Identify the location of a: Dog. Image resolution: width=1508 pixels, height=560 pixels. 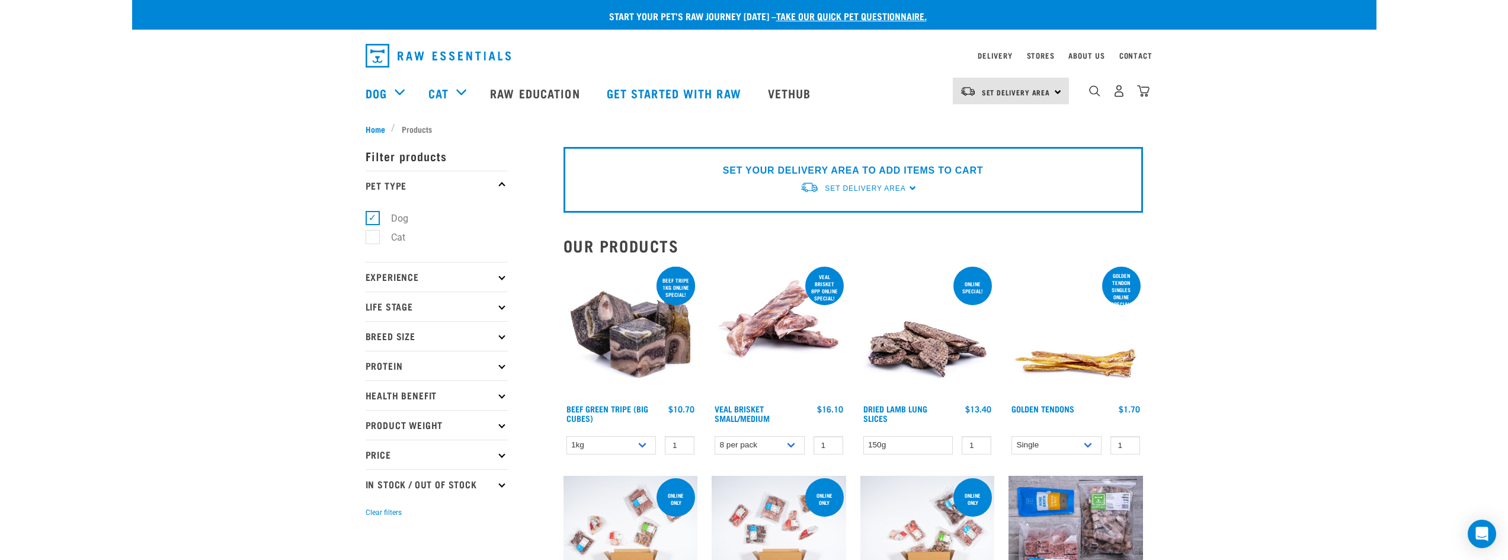
(376, 93).